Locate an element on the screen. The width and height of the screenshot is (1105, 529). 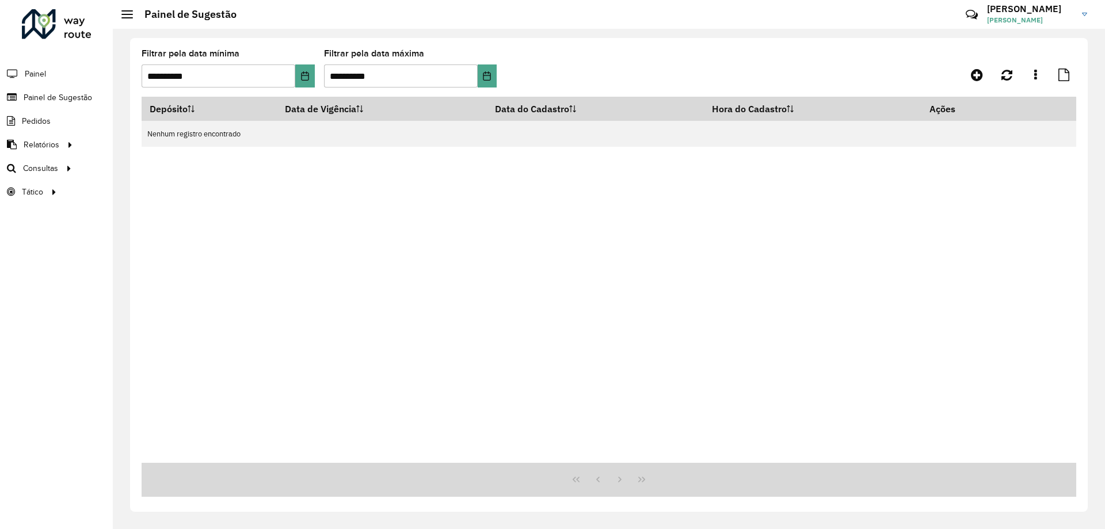
th: Hora do Cadastro is located at coordinates (813, 109).